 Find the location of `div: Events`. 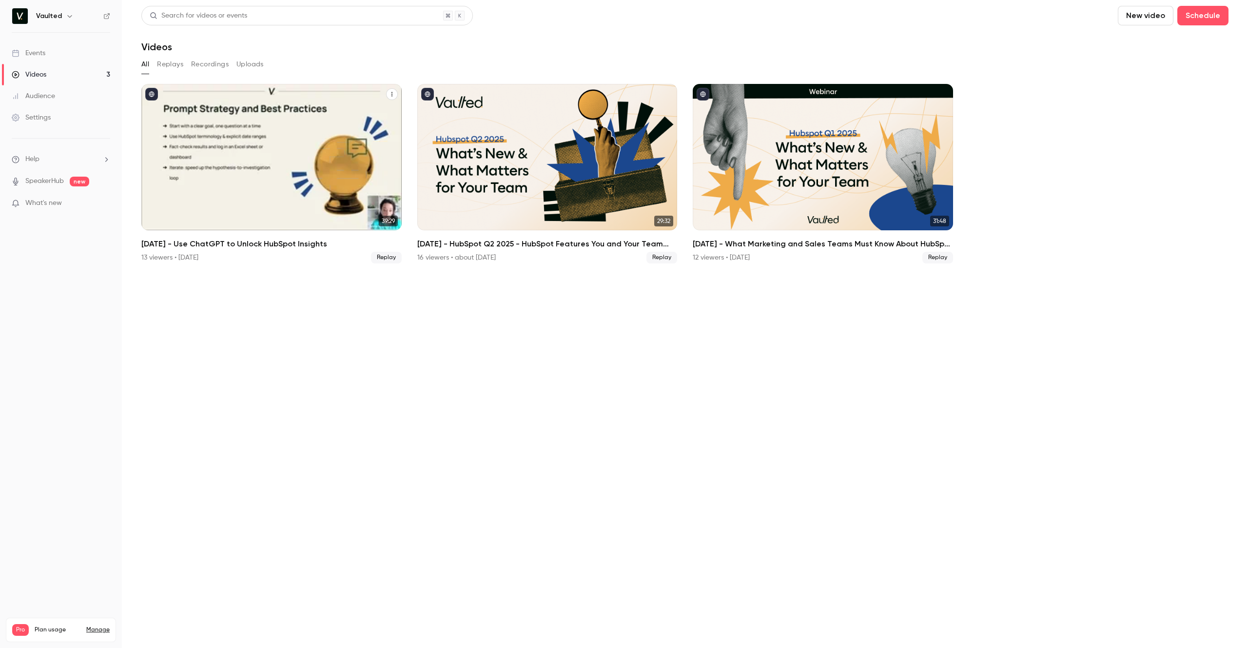

div: Events is located at coordinates (28, 53).